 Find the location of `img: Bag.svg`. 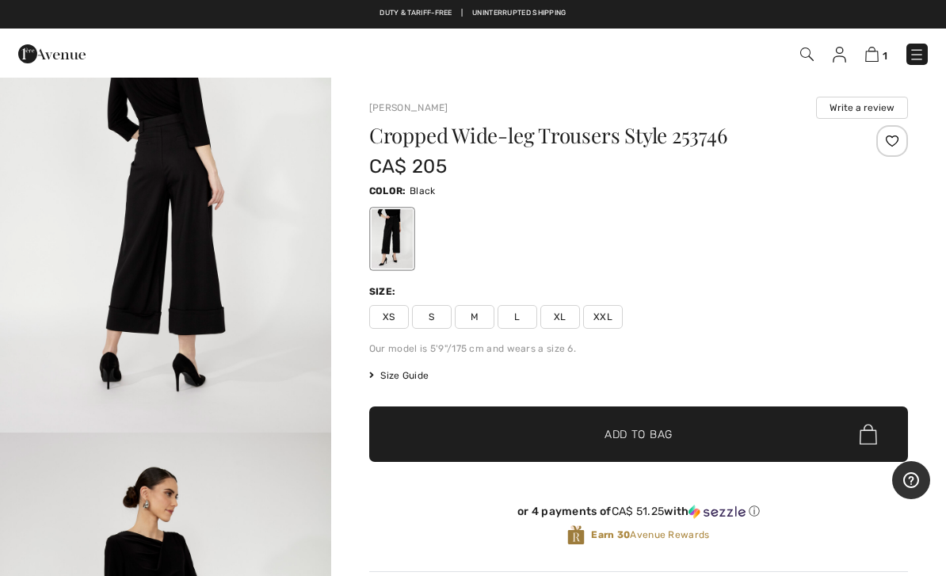

img: Bag.svg is located at coordinates (868, 434).